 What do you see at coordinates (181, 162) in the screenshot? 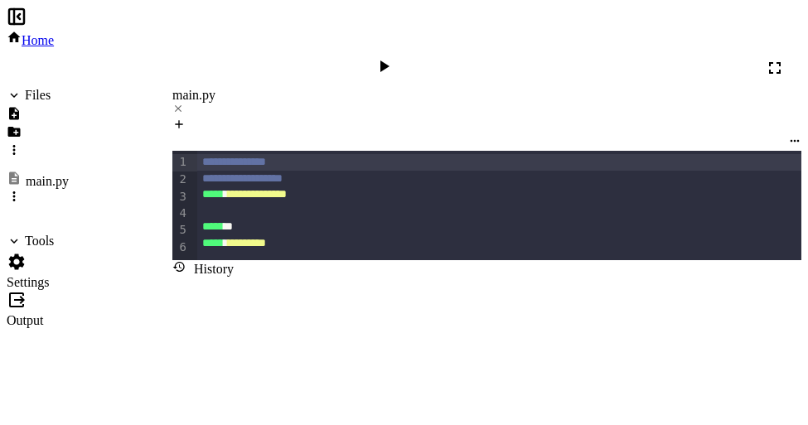
I see `div: 1` at bounding box center [181, 162].